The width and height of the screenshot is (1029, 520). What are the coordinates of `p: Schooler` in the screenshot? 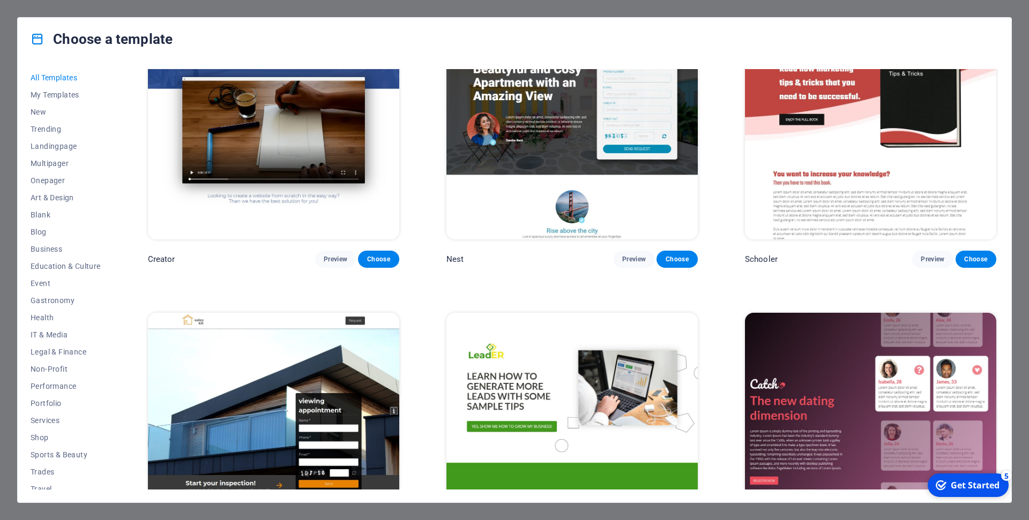 It's located at (761, 259).